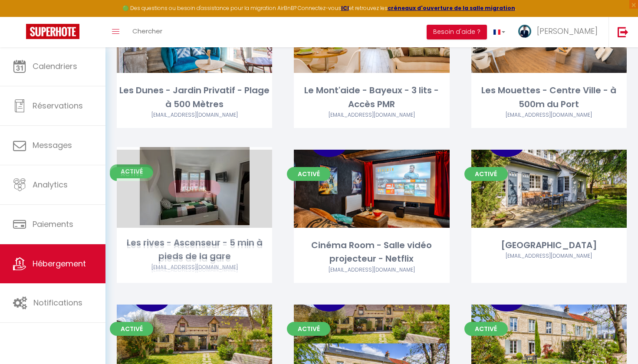  Describe the element at coordinates (371, 252) in the screenshot. I see `div: Cinéma Room - Salle vidéo projecteur - Netflix` at that location.